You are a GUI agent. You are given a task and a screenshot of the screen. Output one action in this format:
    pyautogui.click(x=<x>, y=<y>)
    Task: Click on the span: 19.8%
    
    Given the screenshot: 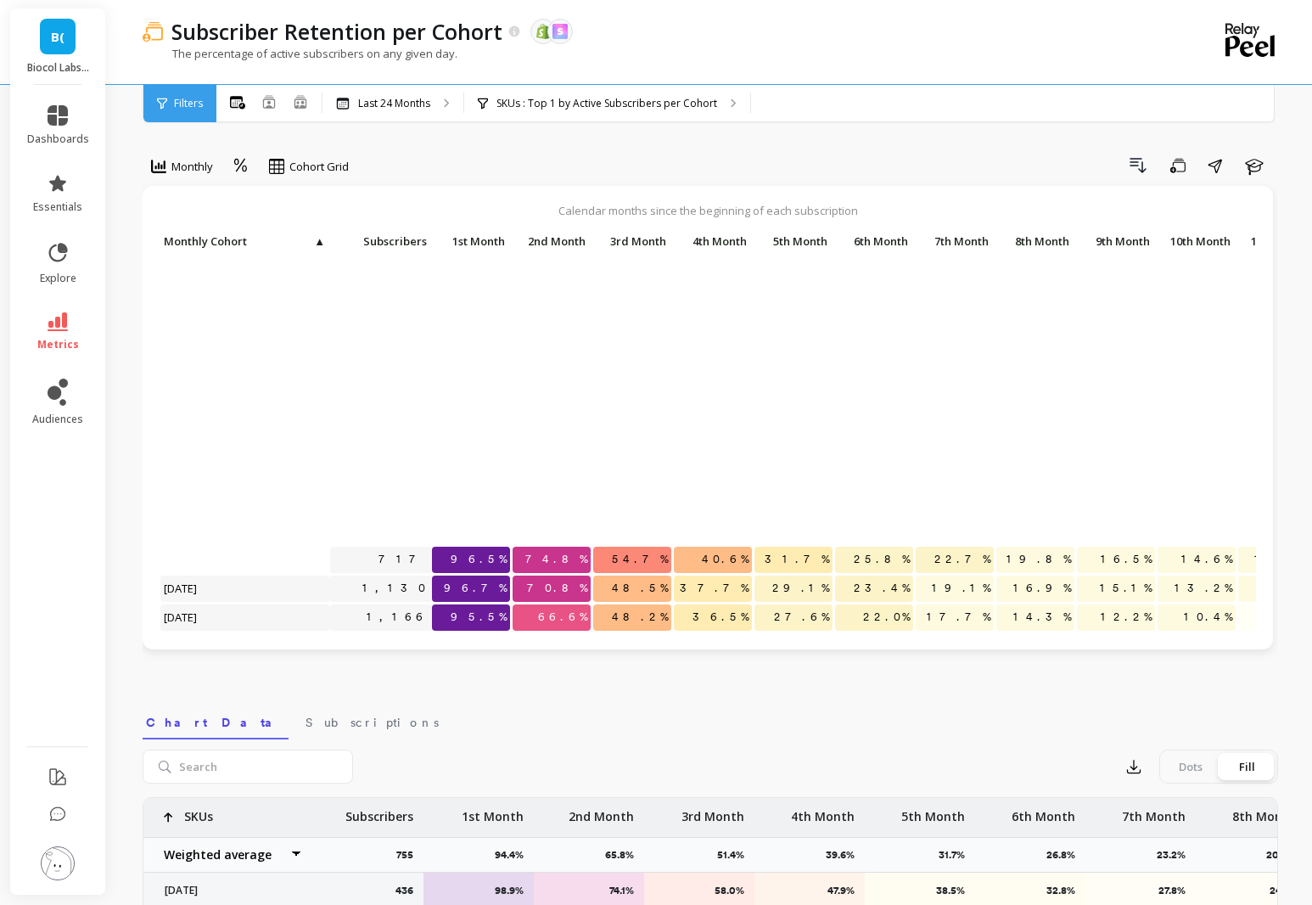 What is the action you would take?
    pyautogui.click(x=1039, y=559)
    